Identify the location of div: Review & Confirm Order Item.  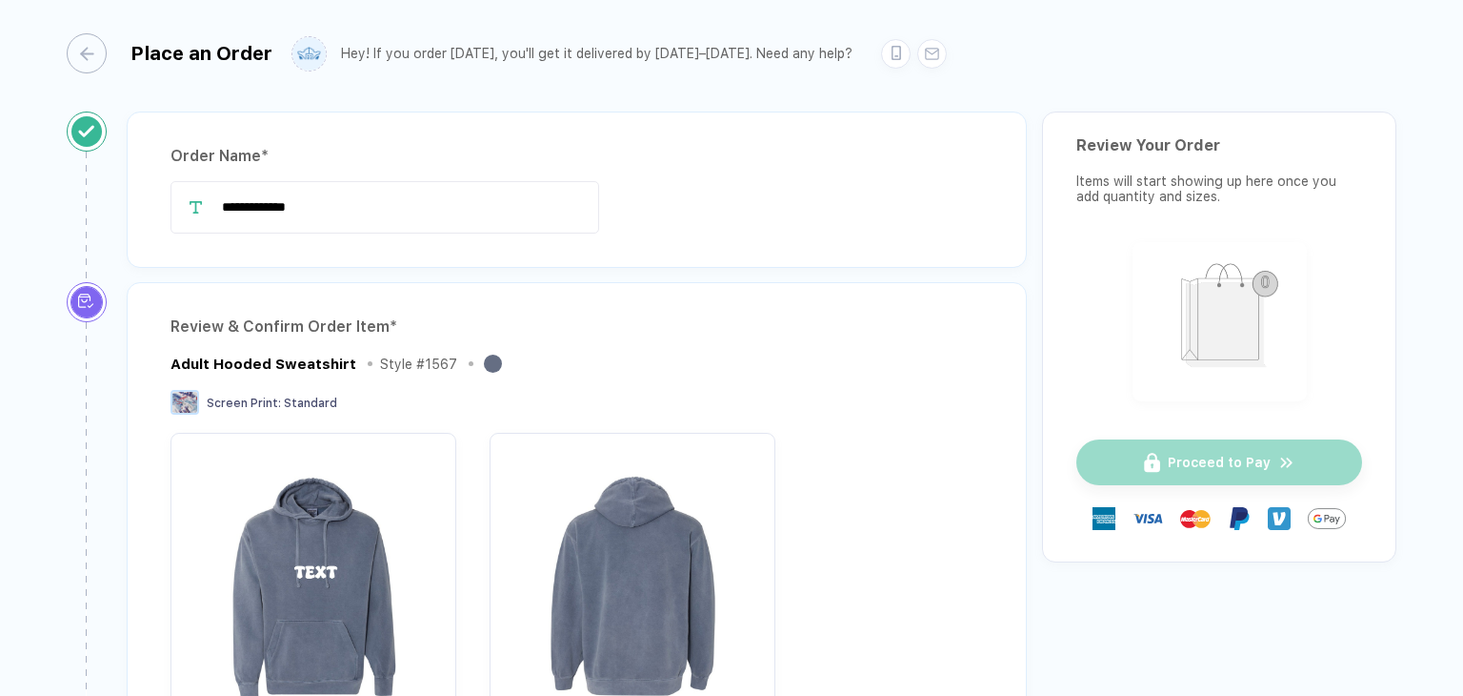
(576, 327).